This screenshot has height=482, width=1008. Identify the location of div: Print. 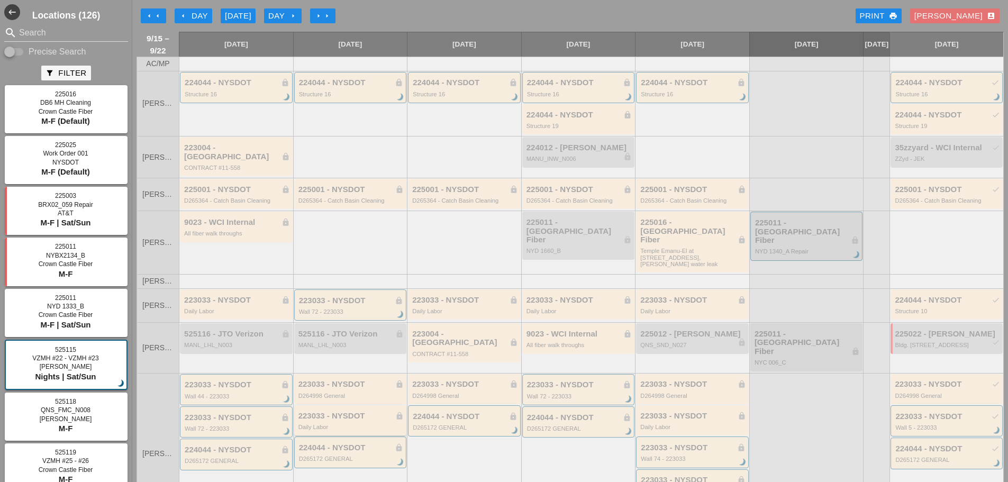
(878, 16).